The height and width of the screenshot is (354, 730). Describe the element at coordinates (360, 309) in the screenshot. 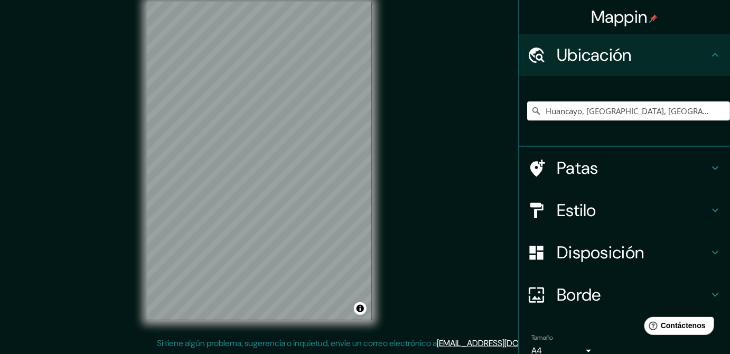

I see `button: Activar o desactivar atribución` at that location.